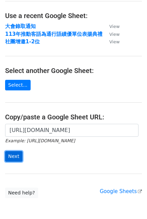  I want to click on a: Select..., so click(18, 85).